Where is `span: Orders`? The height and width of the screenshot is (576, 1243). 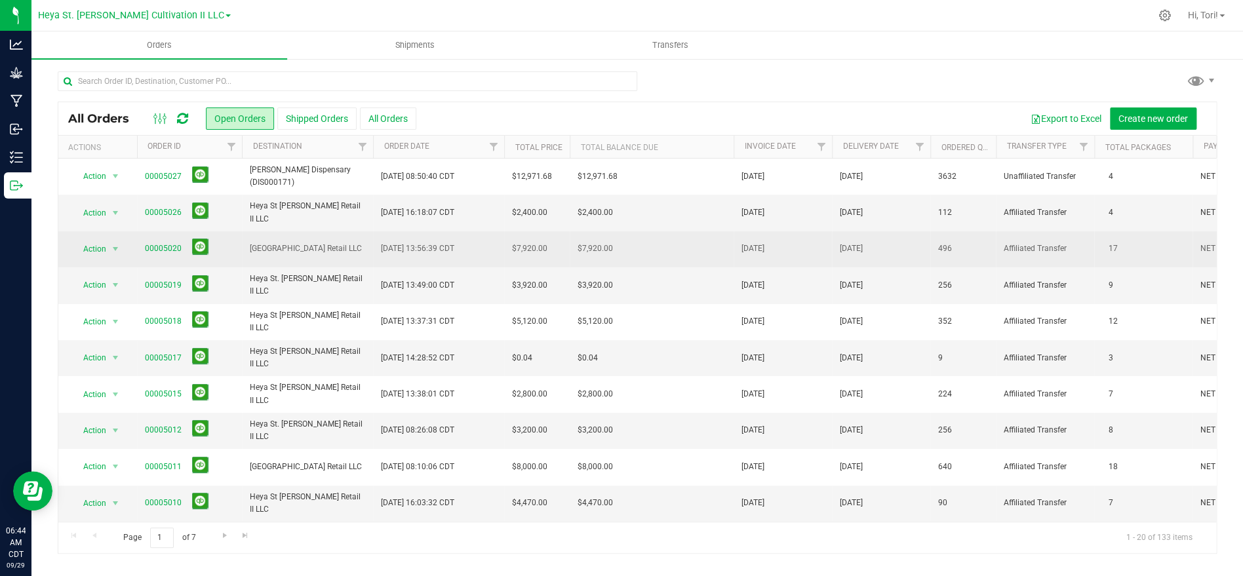
span: Orders is located at coordinates (159, 45).